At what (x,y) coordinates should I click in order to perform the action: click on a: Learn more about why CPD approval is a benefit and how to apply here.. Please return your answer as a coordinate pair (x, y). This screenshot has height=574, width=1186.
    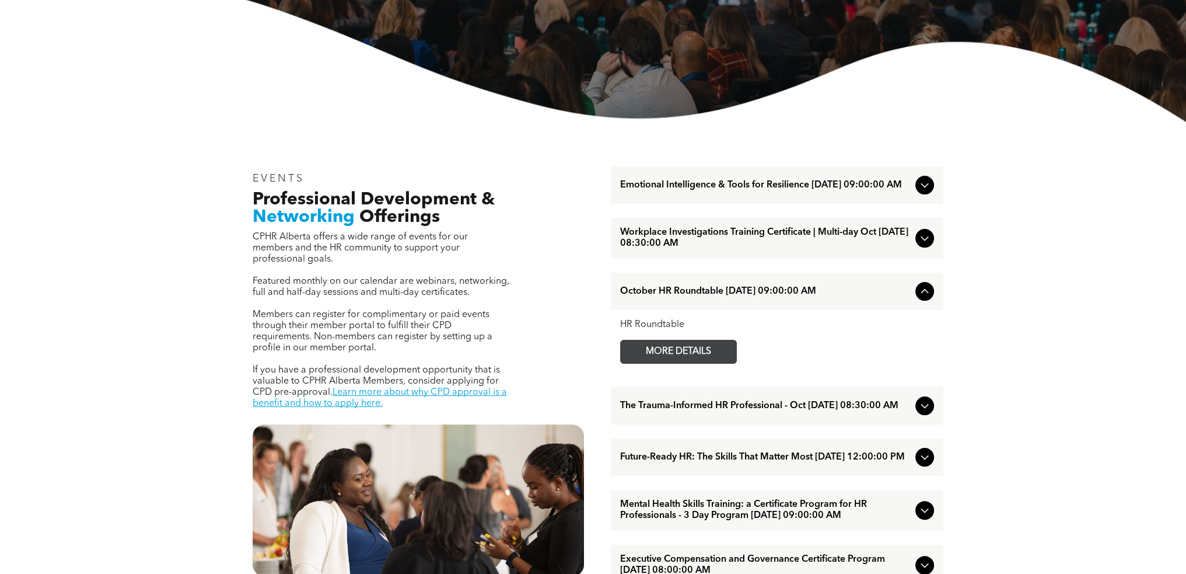
    Looking at the image, I should click on (380, 397).